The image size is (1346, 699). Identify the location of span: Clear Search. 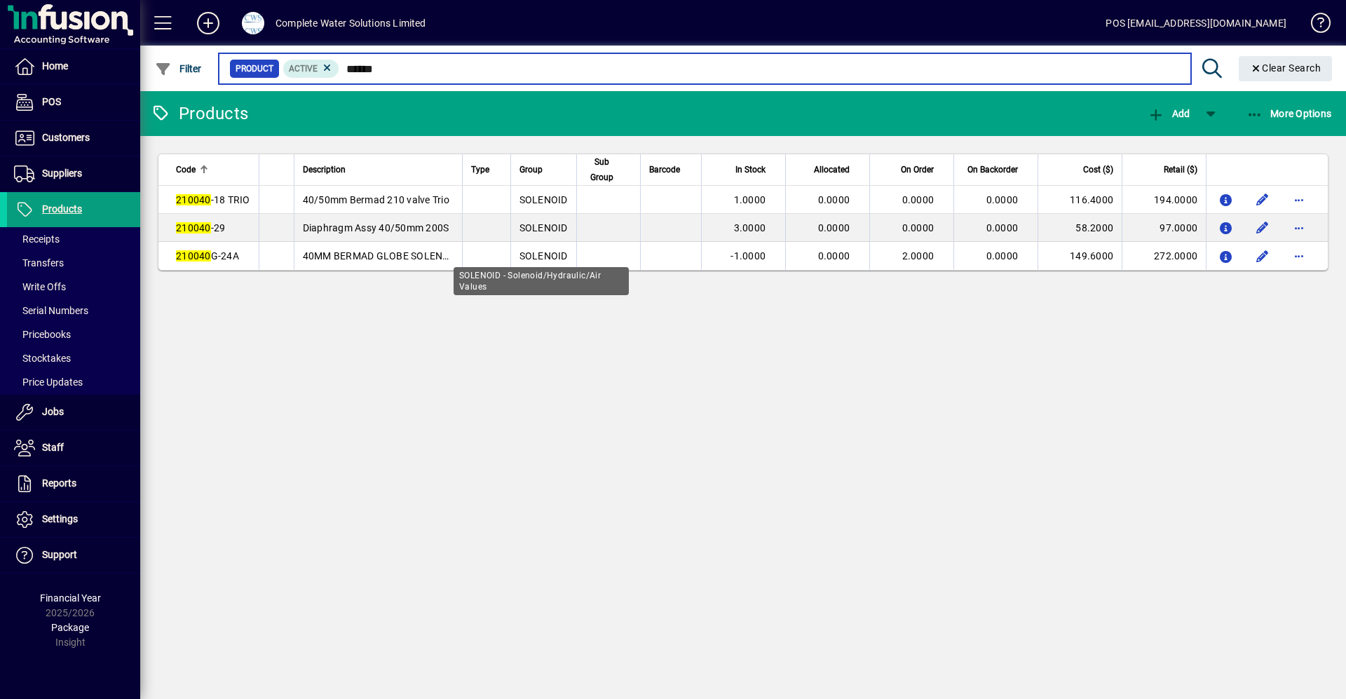
(1286, 68).